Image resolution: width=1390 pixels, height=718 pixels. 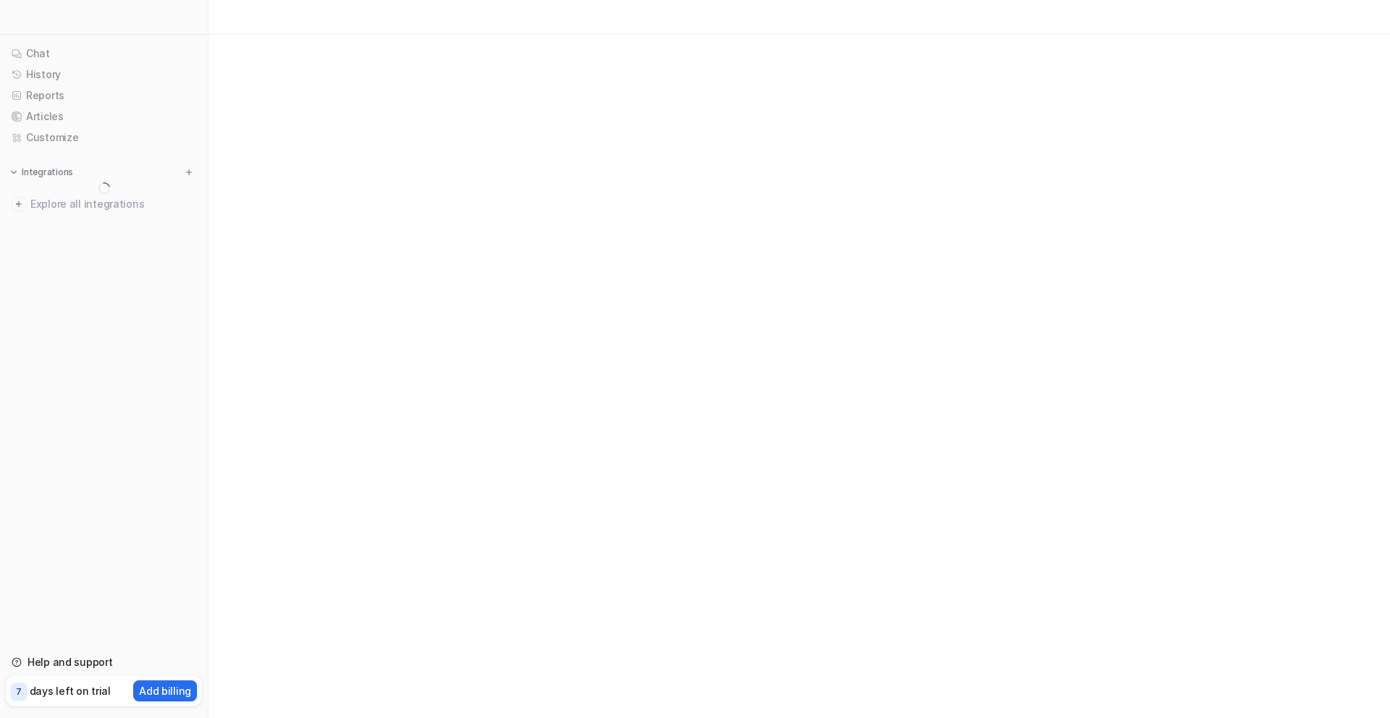 What do you see at coordinates (19, 692) in the screenshot?
I see `p: 7` at bounding box center [19, 692].